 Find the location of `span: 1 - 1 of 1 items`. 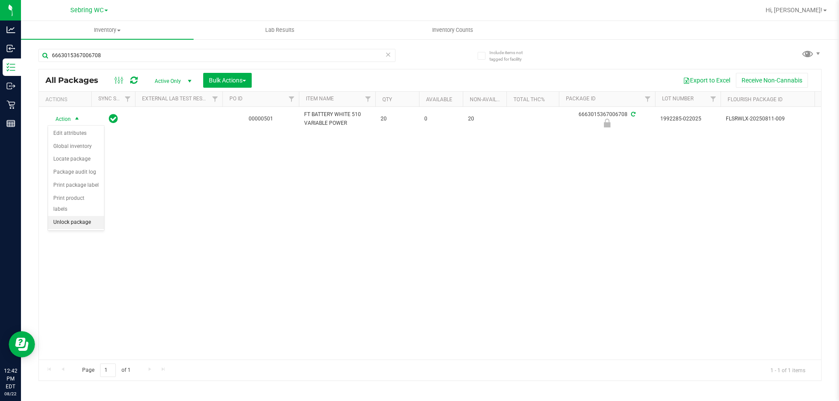

span: 1 - 1 of 1 items is located at coordinates (788, 370).